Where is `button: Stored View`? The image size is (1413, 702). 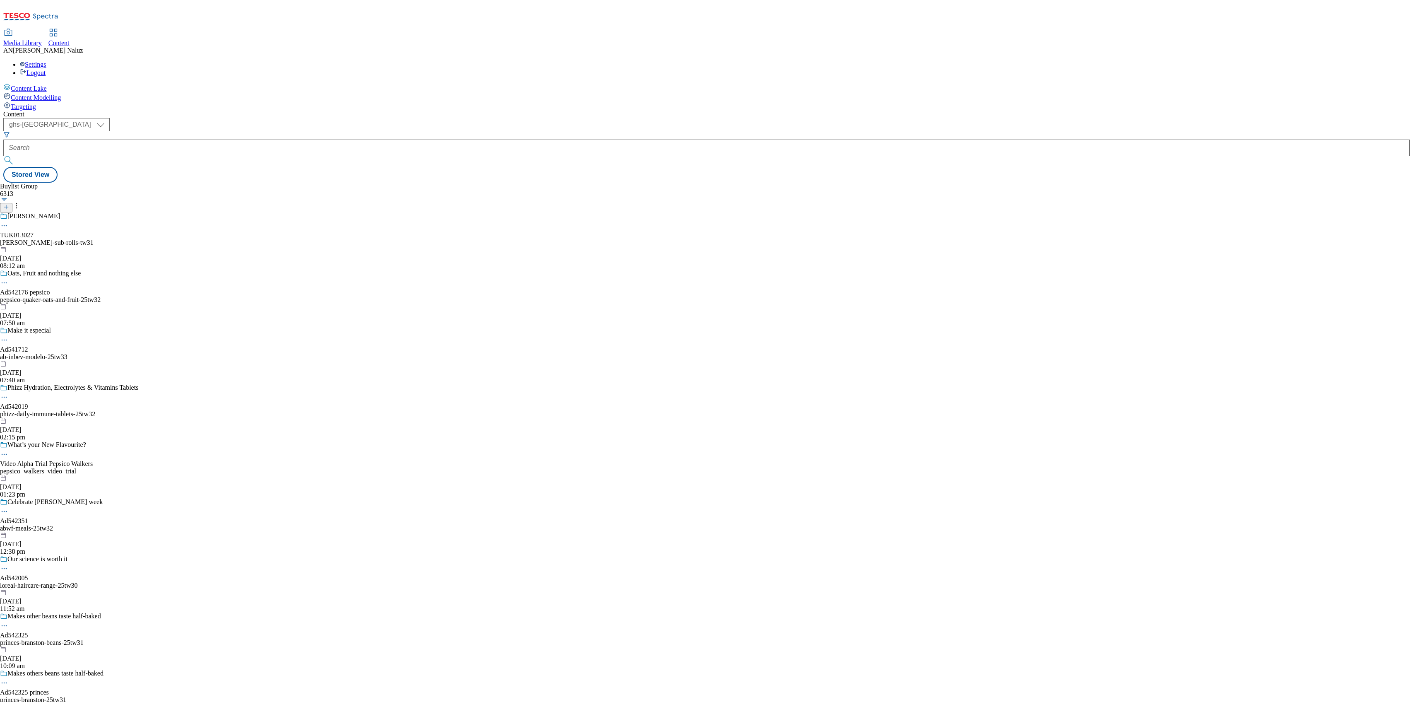
button: Stored View is located at coordinates (30, 175).